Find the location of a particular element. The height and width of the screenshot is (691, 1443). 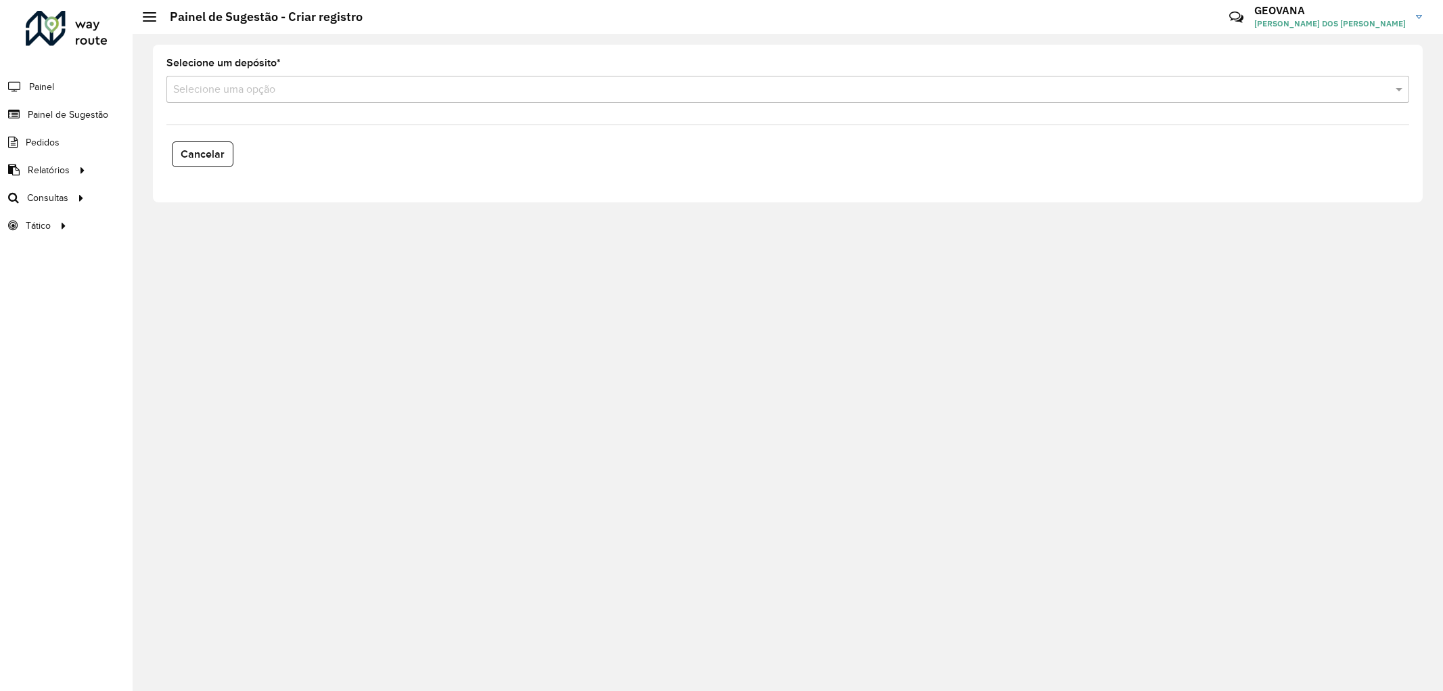

span: Tático is located at coordinates (38, 225).